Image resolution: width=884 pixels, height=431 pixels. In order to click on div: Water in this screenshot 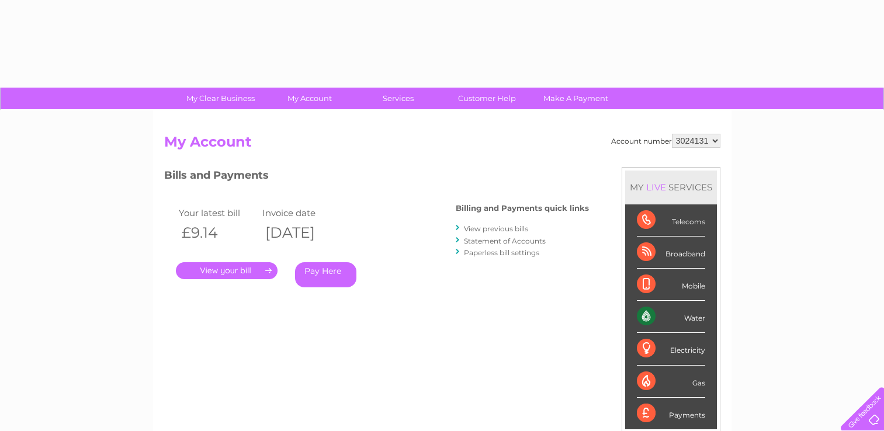, I will do `click(671, 317)`.